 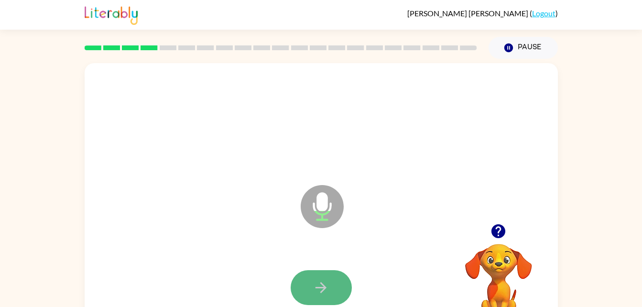 I want to click on img: Literably, so click(x=111, y=14).